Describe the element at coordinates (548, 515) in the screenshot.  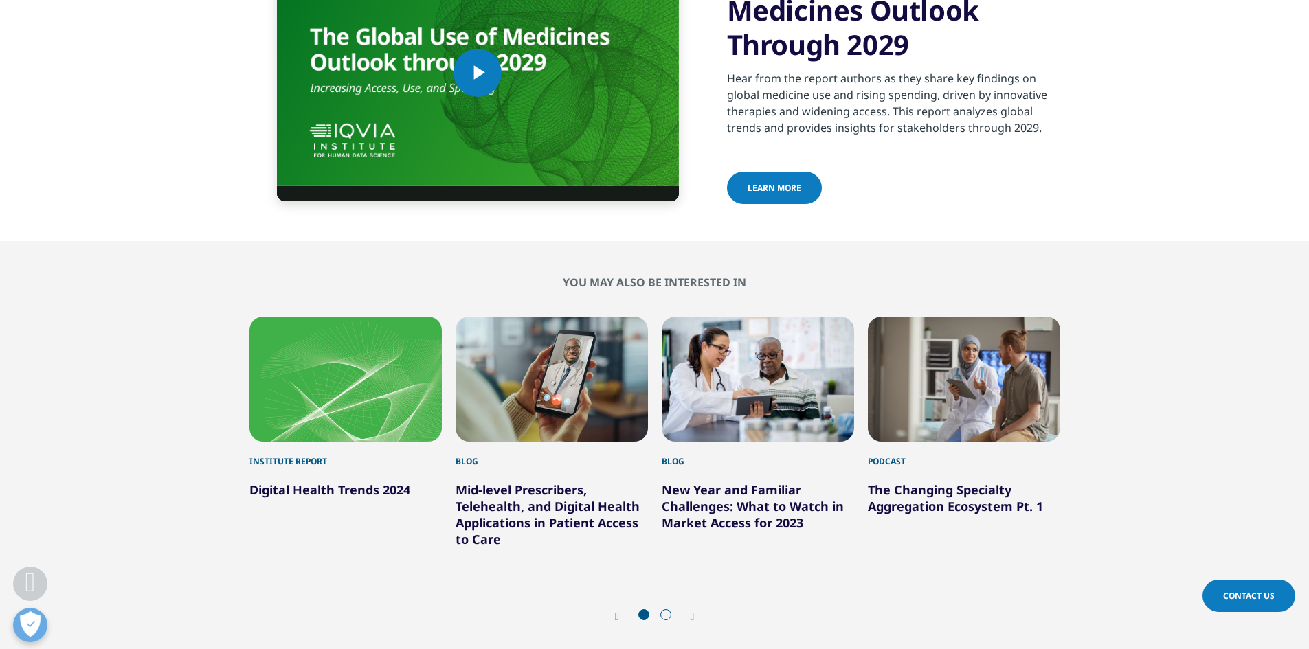
I see `a: Mid-level Prescribers, Telehealth, and Digital Health Applications in Patient Access to Care` at that location.